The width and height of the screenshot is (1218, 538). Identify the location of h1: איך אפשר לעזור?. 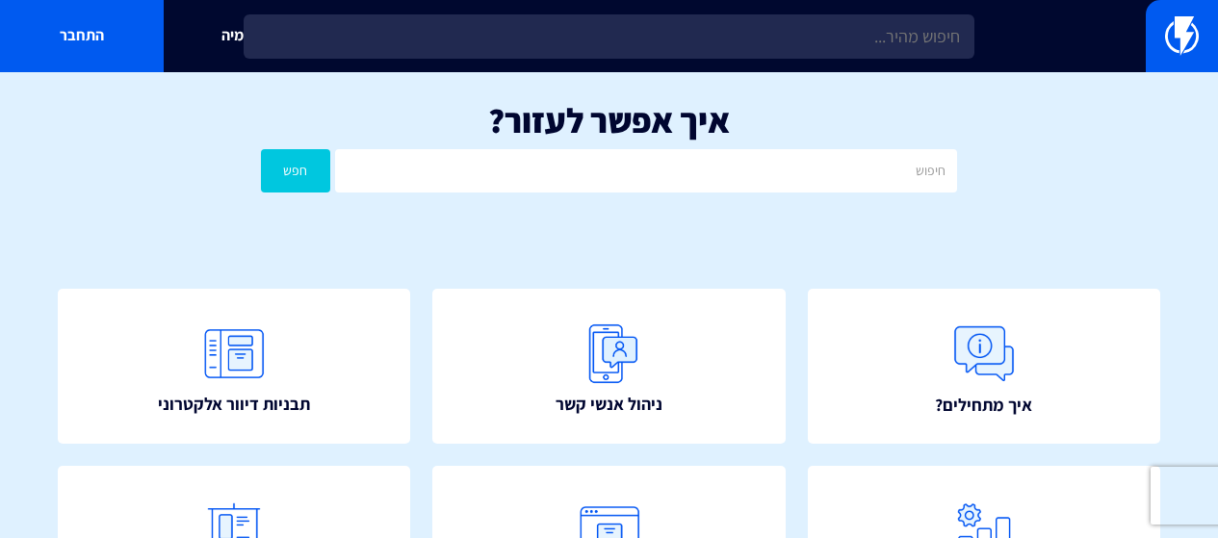
(609, 120).